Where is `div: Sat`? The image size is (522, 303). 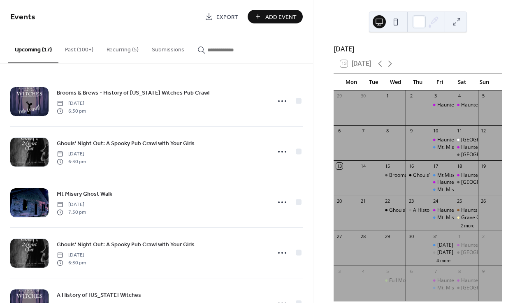
div: Sat is located at coordinates (462, 82).